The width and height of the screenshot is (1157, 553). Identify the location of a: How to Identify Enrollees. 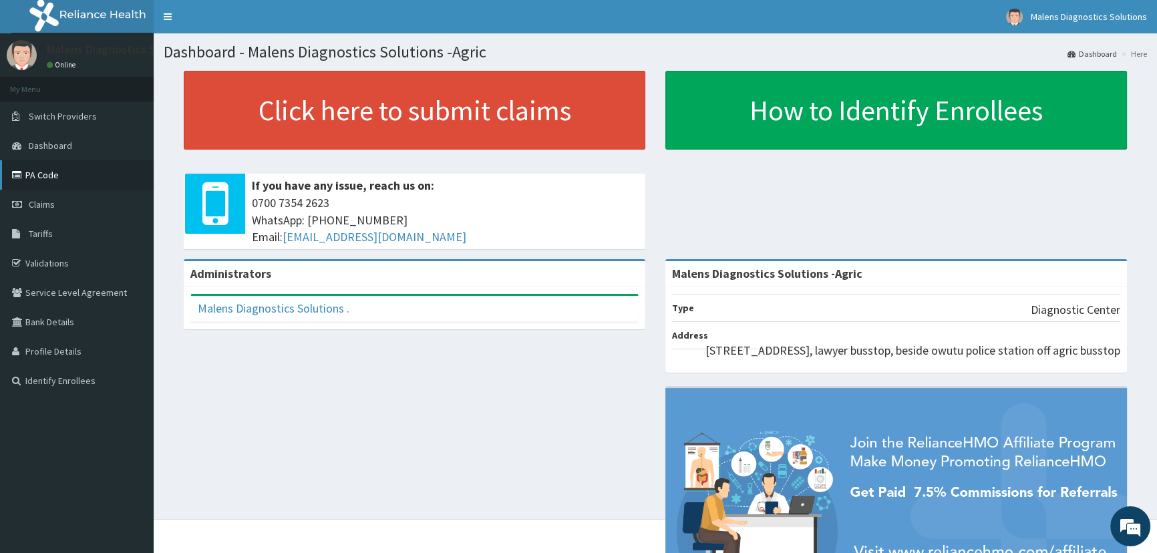
(896, 110).